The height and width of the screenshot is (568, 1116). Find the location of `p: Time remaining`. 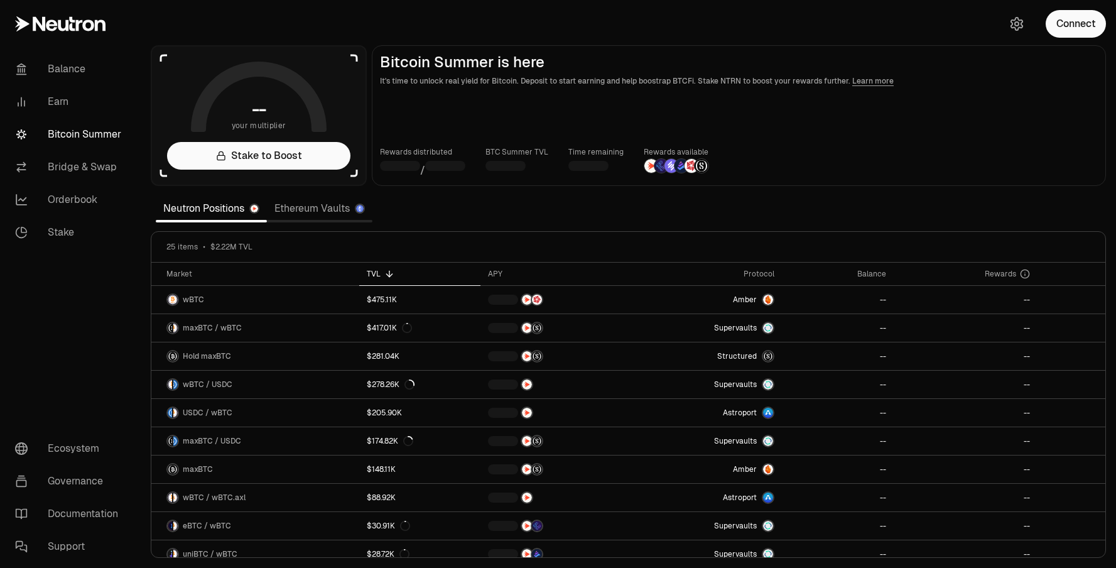

p: Time remaining is located at coordinates (596, 152).